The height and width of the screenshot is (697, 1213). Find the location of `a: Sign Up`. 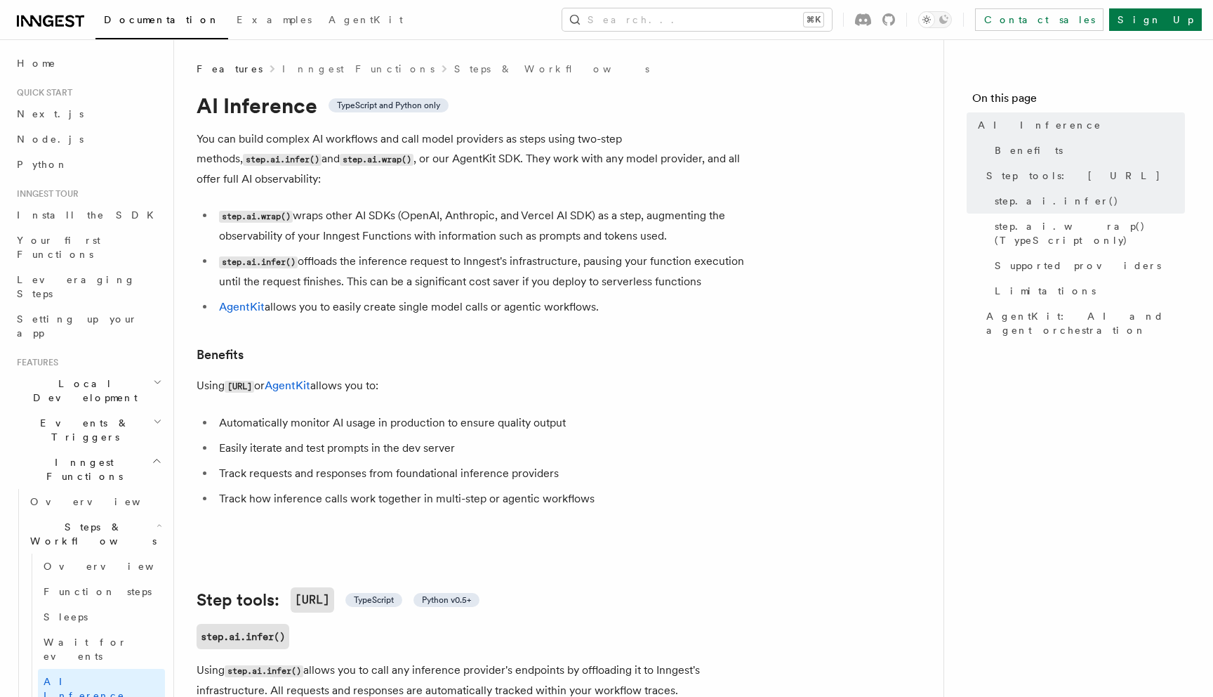

a: Sign Up is located at coordinates (1156, 20).